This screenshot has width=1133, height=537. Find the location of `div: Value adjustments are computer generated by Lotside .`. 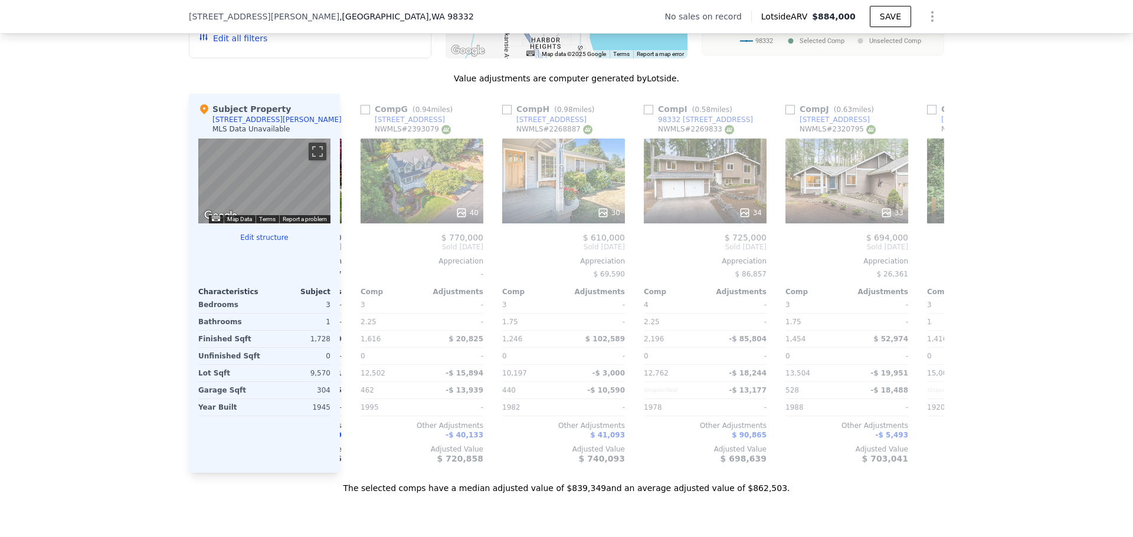

div: Value adjustments are computer generated by Lotside . is located at coordinates (566, 78).